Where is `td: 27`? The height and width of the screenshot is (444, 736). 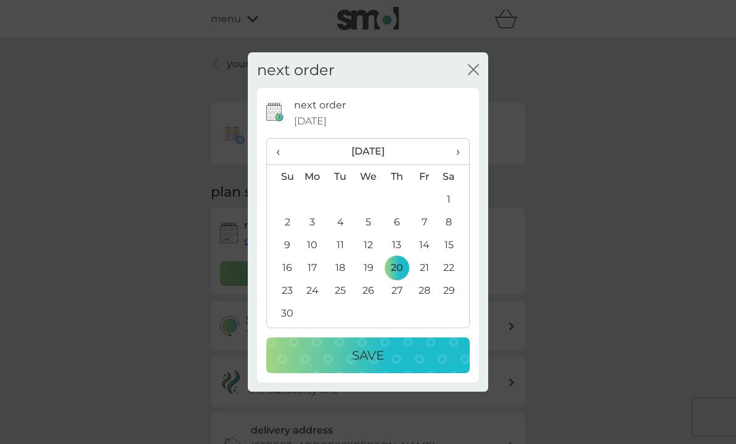 td: 27 is located at coordinates (396, 290).